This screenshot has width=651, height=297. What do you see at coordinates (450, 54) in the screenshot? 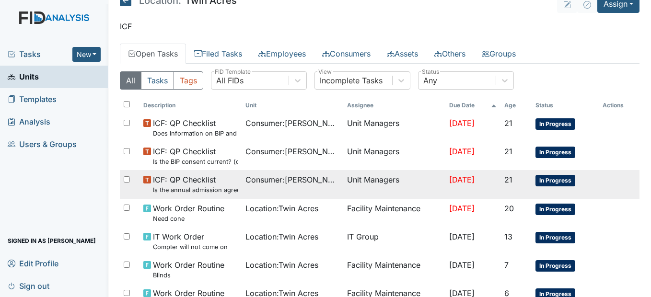
I see `a: Others` at bounding box center [450, 54].